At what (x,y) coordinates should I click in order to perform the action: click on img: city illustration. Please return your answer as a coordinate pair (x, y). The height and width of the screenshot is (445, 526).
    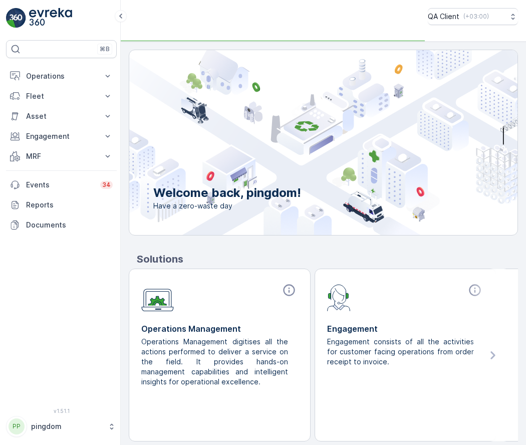
    Looking at the image, I should click on (301, 142).